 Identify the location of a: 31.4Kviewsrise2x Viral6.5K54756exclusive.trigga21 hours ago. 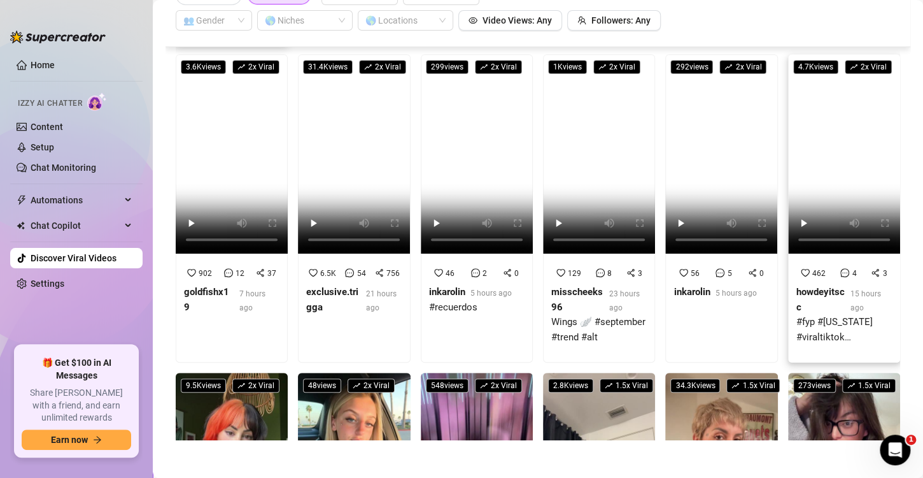
(354, 208).